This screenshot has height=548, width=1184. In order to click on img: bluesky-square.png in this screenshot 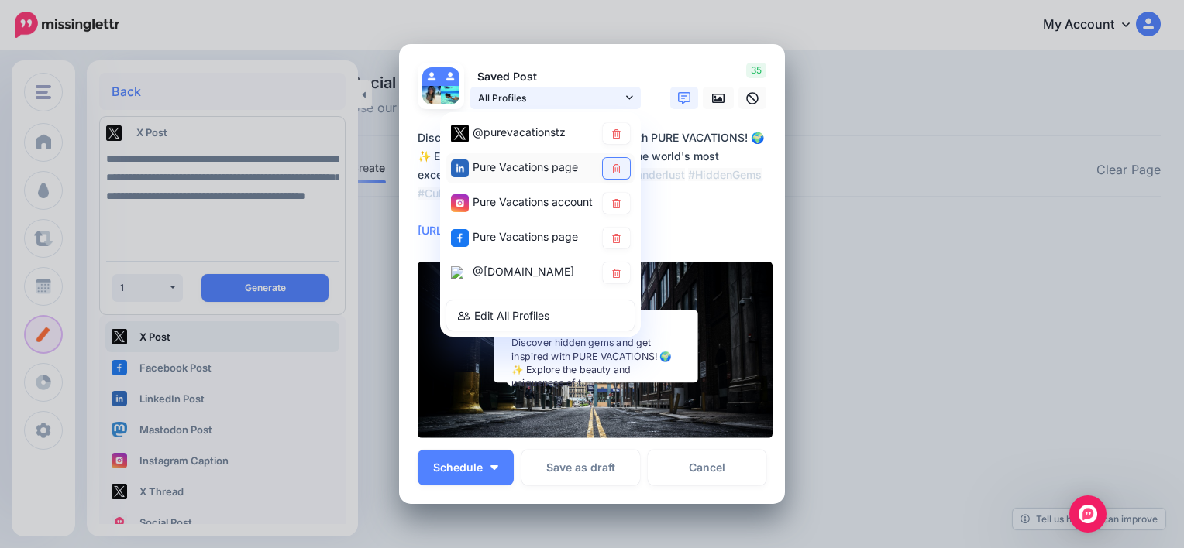, I will do `click(457, 273)`.